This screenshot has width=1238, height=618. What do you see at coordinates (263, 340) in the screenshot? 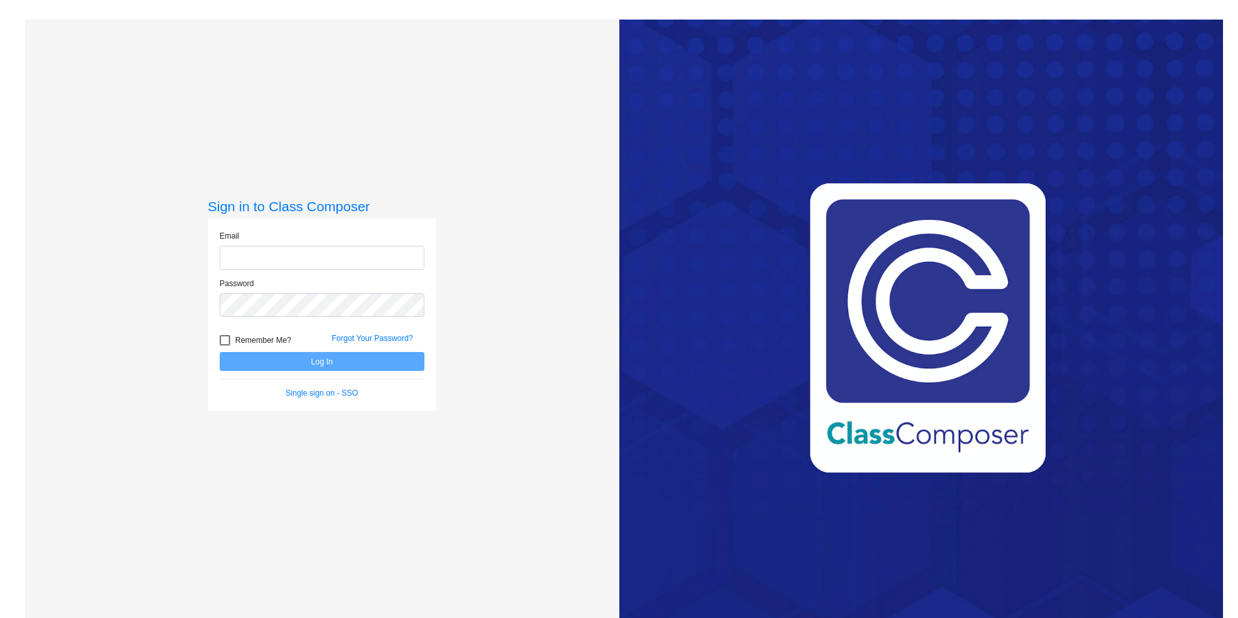
I see `span: Remember Me?` at bounding box center [263, 340].